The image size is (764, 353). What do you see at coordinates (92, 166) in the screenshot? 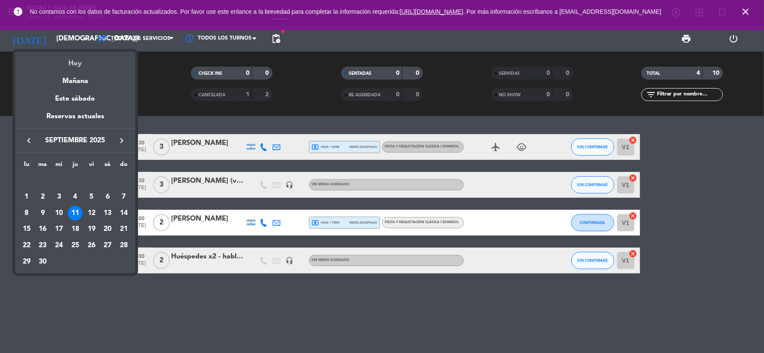
I see `th: viernes` at bounding box center [92, 166].